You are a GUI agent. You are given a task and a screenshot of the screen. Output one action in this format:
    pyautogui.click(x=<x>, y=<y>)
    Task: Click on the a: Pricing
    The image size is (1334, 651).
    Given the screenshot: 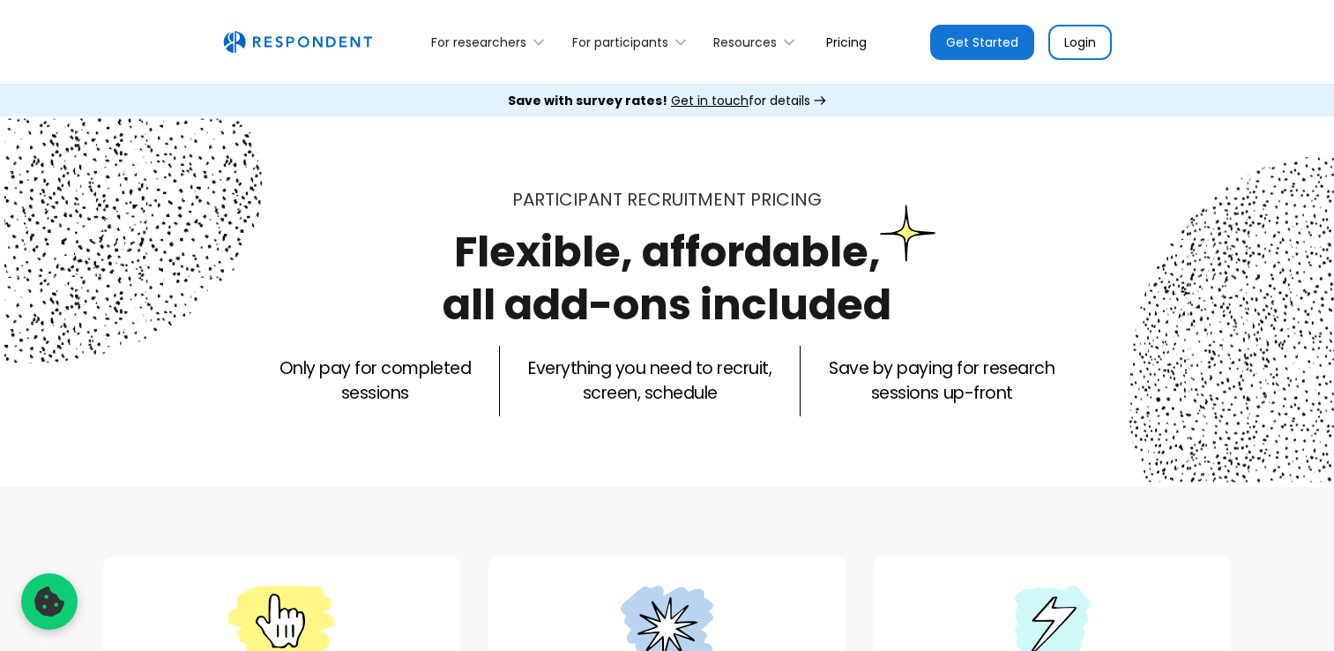 What is the action you would take?
    pyautogui.click(x=846, y=41)
    